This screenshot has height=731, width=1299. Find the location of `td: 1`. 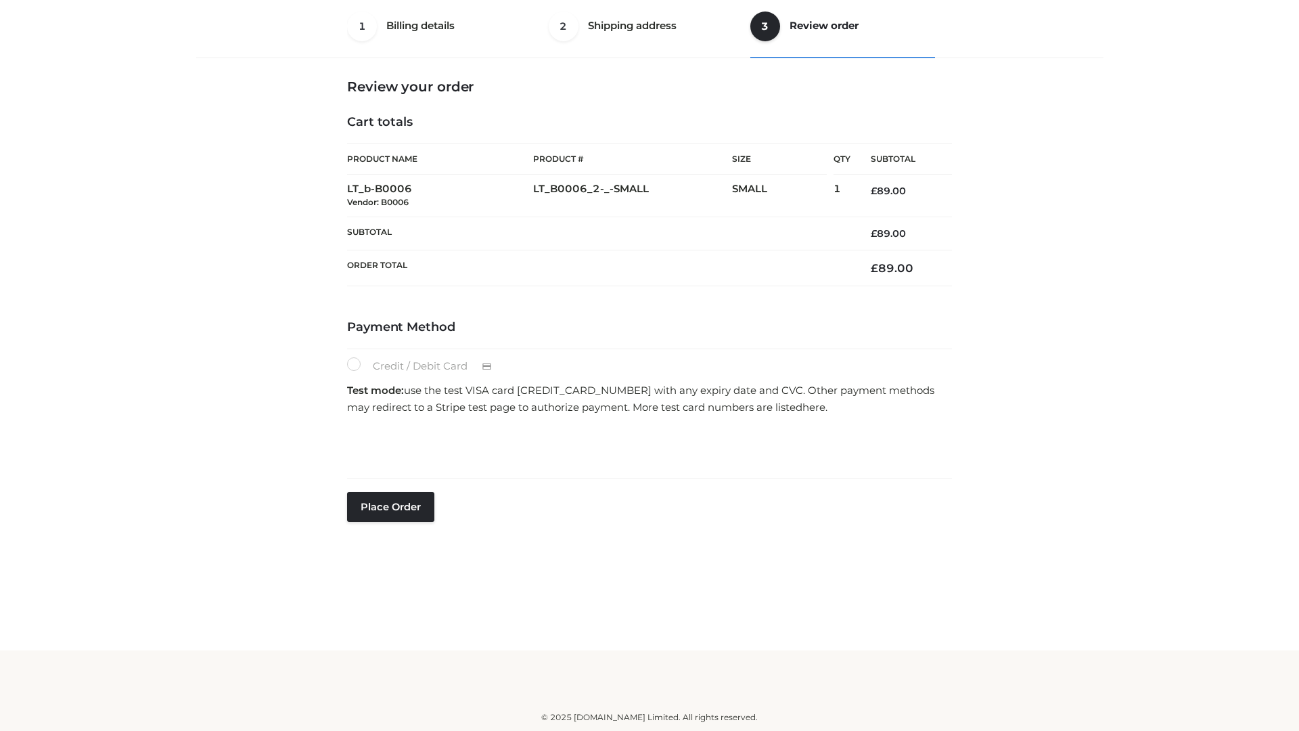

td: 1 is located at coordinates (842, 196).